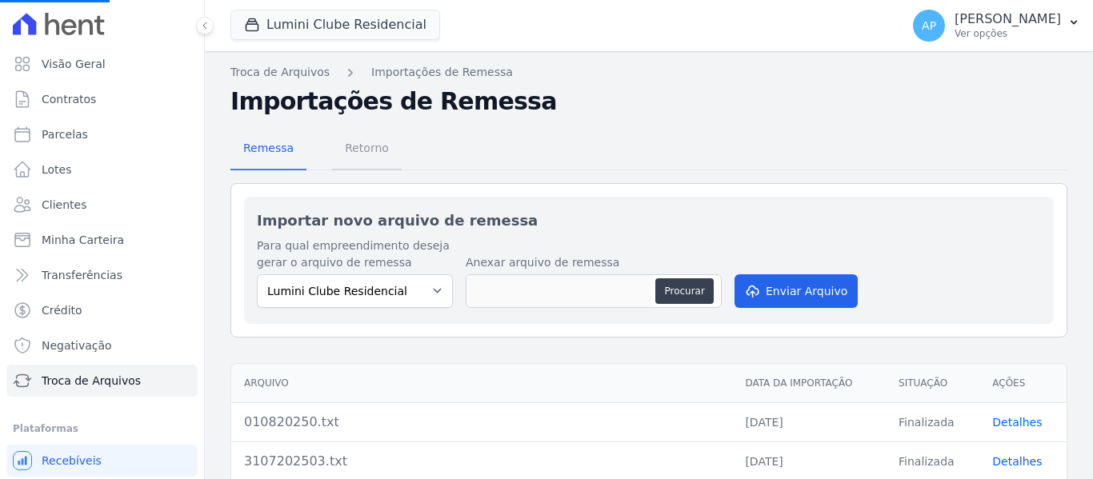 The image size is (1093, 479). Describe the element at coordinates (102, 461) in the screenshot. I see `a: Recebíveis` at that location.